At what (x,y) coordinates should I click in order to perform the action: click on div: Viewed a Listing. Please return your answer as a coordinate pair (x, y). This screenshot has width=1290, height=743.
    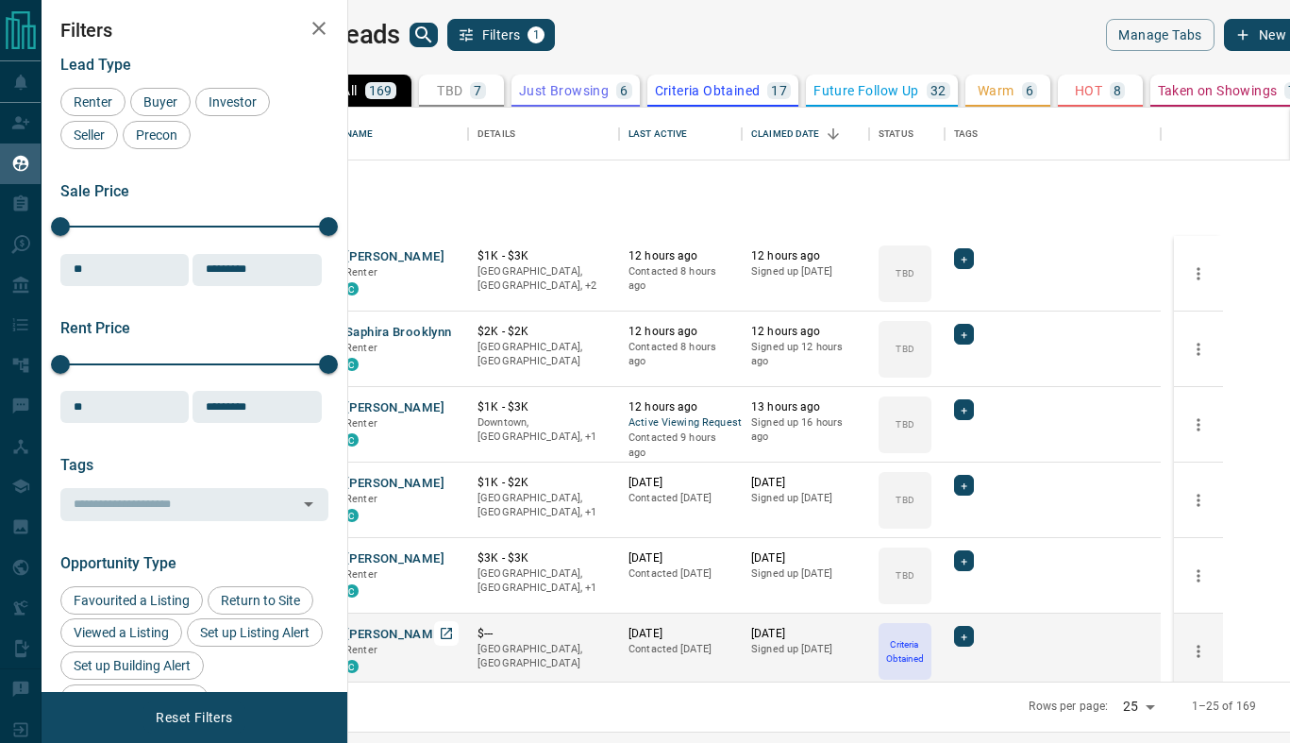
    Looking at the image, I should click on (121, 632).